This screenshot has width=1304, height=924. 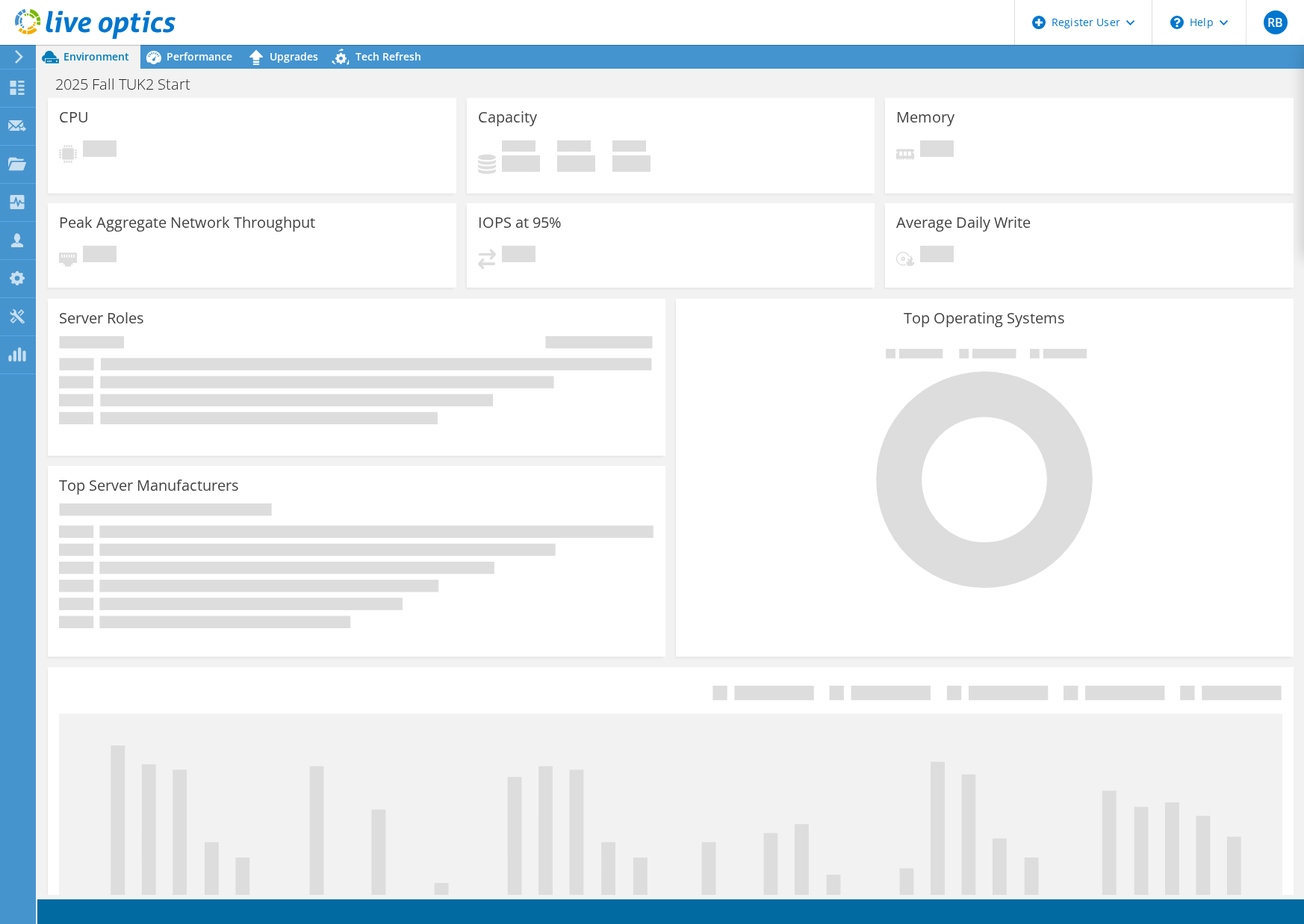 What do you see at coordinates (507, 118) in the screenshot?
I see `h3: Capacity` at bounding box center [507, 118].